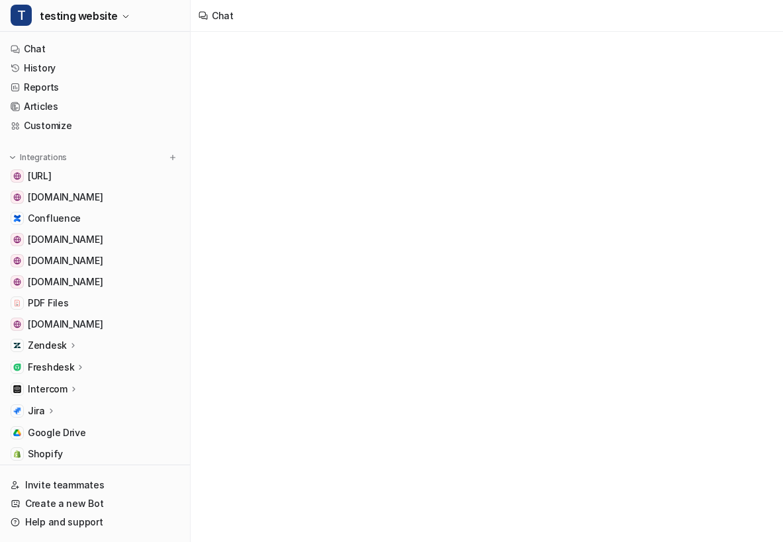  What do you see at coordinates (95, 504) in the screenshot?
I see `a: Create a new Bot` at bounding box center [95, 504].